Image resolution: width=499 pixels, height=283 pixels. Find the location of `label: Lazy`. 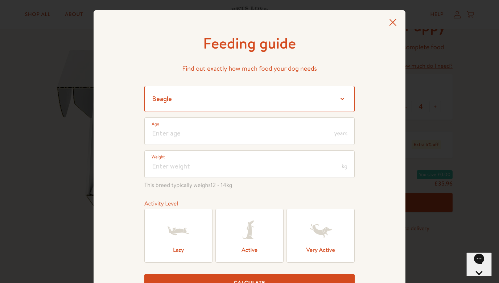

label: Lazy is located at coordinates (178, 236).